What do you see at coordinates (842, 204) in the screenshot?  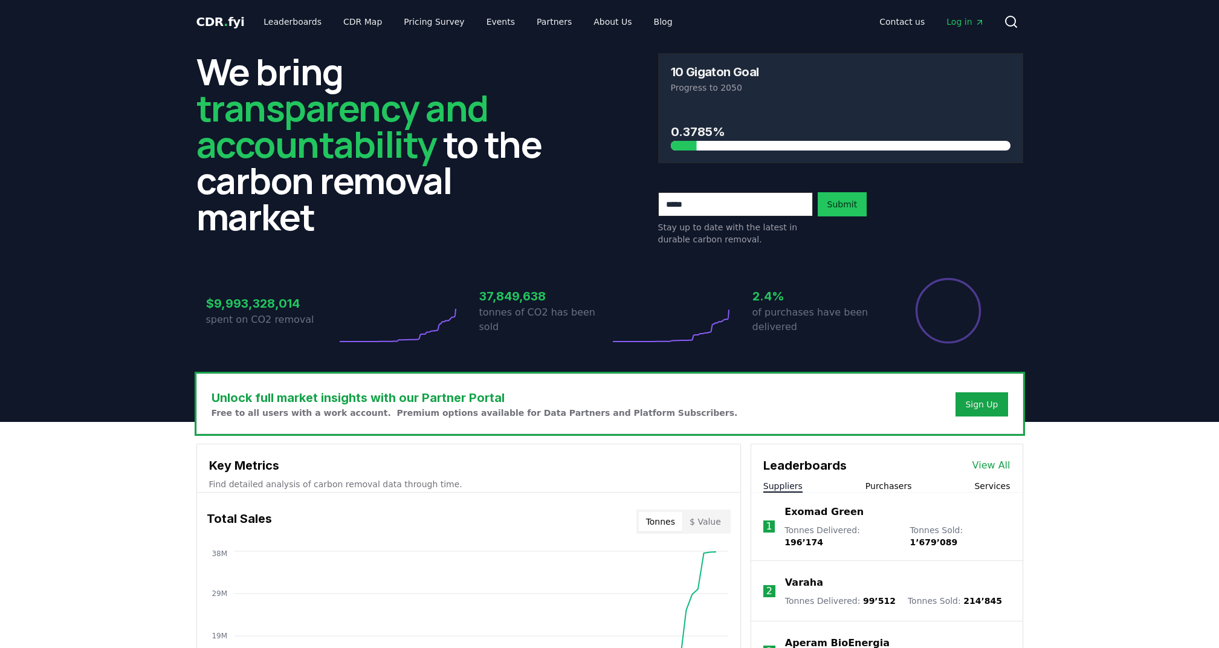 I see `button: Submit` at bounding box center [842, 204].